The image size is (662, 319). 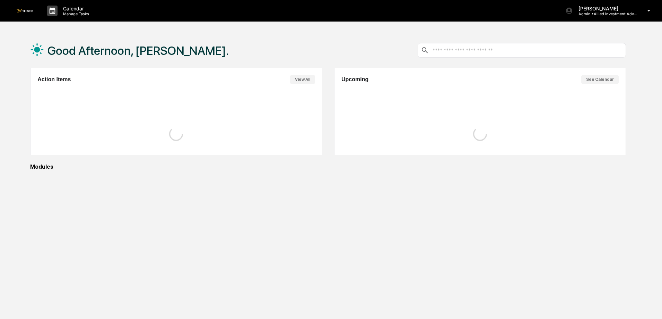 What do you see at coordinates (303, 79) in the screenshot?
I see `button: View All` at bounding box center [303, 79].